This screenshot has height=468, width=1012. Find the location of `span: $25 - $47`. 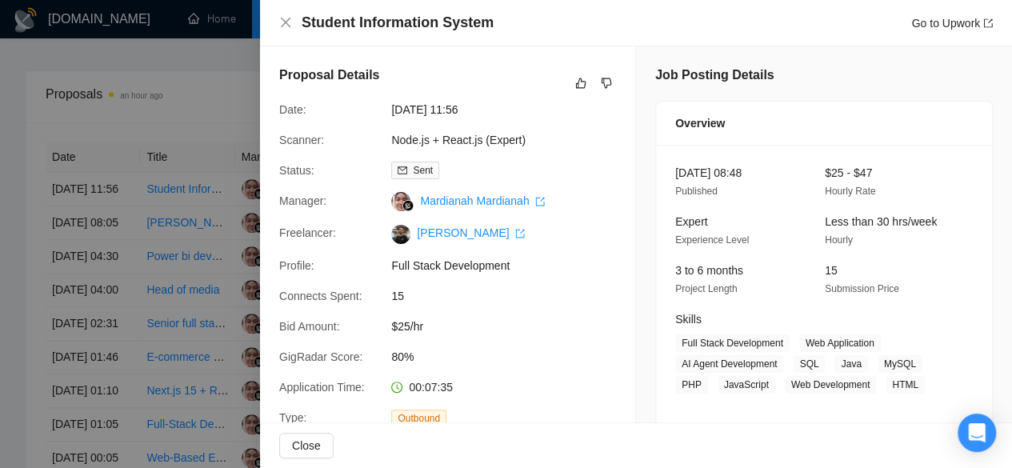

span: $25 - $47 is located at coordinates (848, 173).